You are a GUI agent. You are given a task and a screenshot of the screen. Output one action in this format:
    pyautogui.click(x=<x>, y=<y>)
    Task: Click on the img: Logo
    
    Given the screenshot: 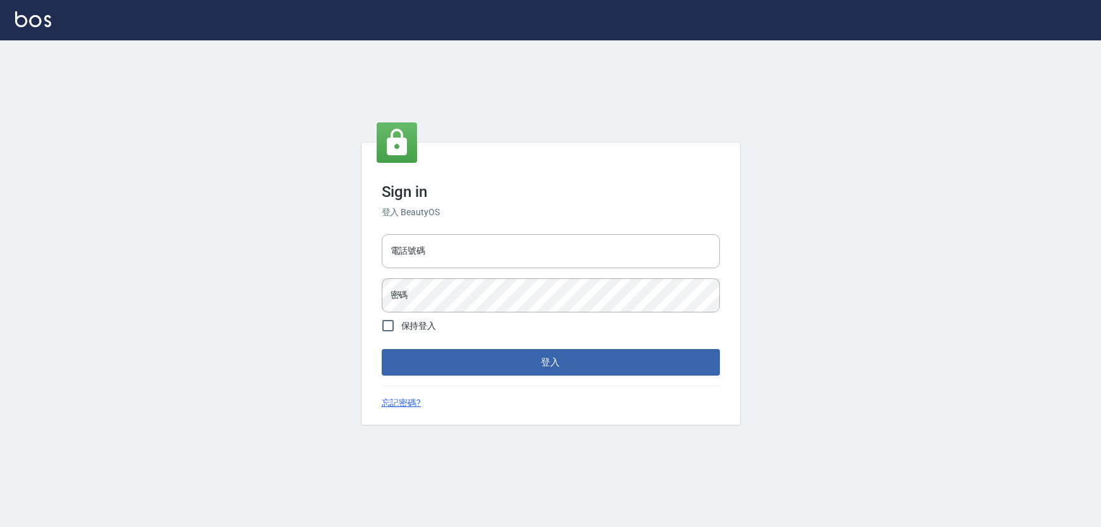 What is the action you would take?
    pyautogui.click(x=33, y=19)
    